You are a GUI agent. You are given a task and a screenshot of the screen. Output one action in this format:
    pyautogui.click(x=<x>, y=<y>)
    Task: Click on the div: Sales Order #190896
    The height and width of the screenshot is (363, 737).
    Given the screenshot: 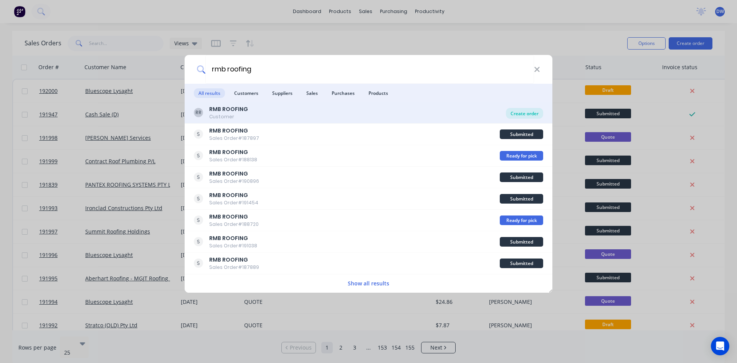 What is the action you would take?
    pyautogui.click(x=234, y=181)
    